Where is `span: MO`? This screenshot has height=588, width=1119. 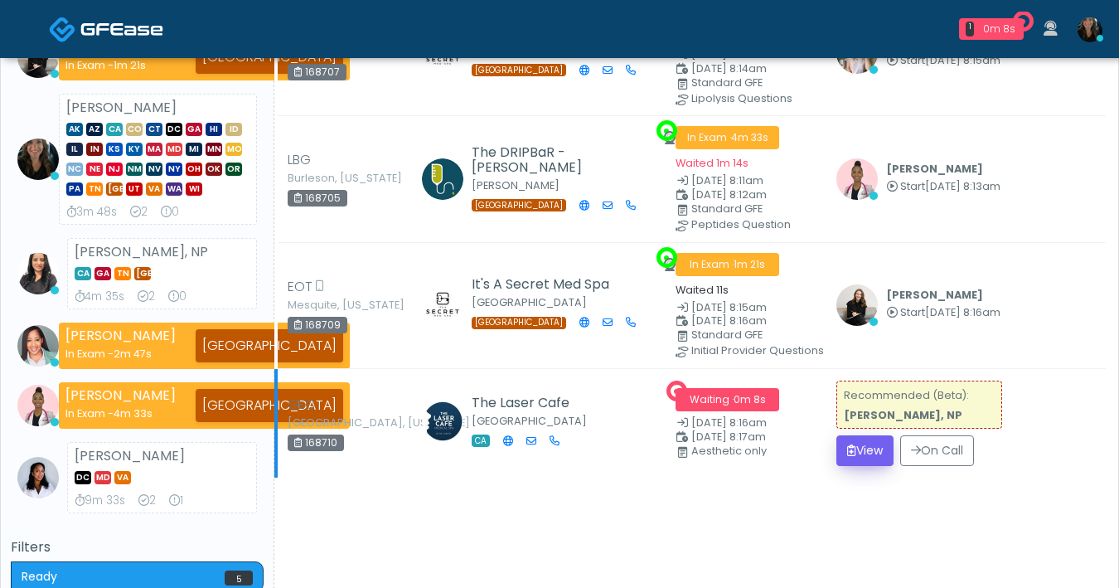 span: MO is located at coordinates (234, 149).